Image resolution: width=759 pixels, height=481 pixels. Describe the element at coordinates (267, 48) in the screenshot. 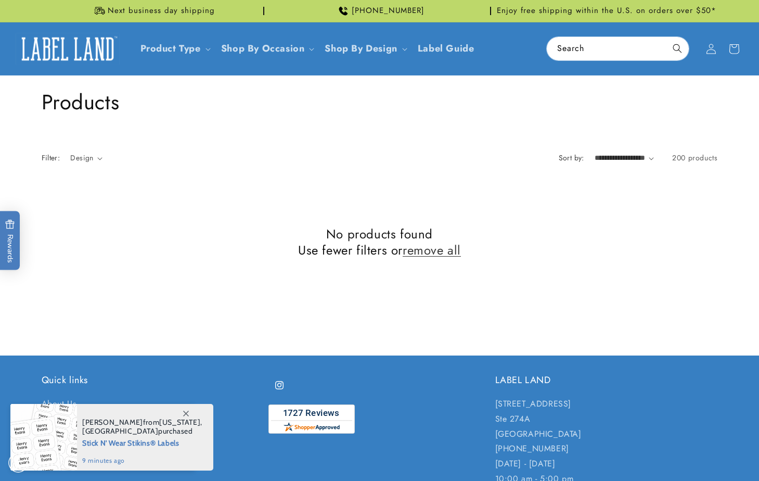

I see `summary: Shop By Occasion` at that location.